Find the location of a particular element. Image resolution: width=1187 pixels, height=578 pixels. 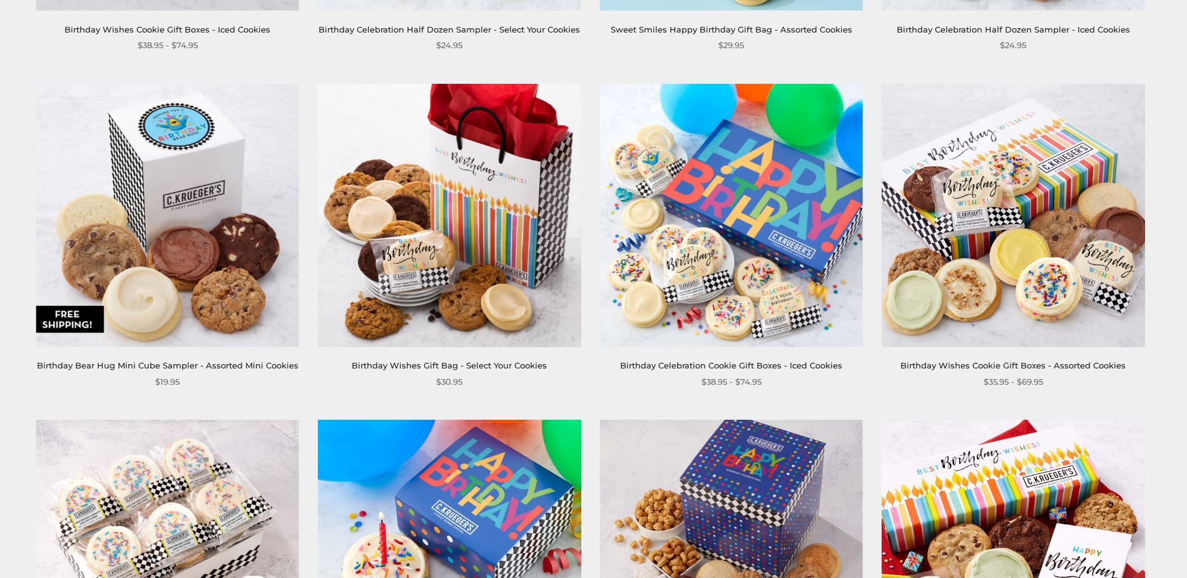

span: $35.95 - $69.95 is located at coordinates (1013, 382).